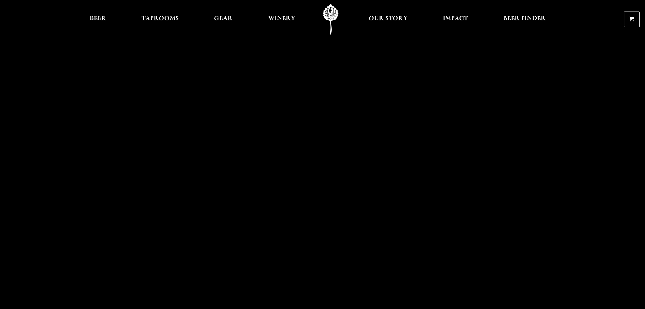 Image resolution: width=645 pixels, height=309 pixels. What do you see at coordinates (282, 19) in the screenshot?
I see `a: Winery` at bounding box center [282, 19].